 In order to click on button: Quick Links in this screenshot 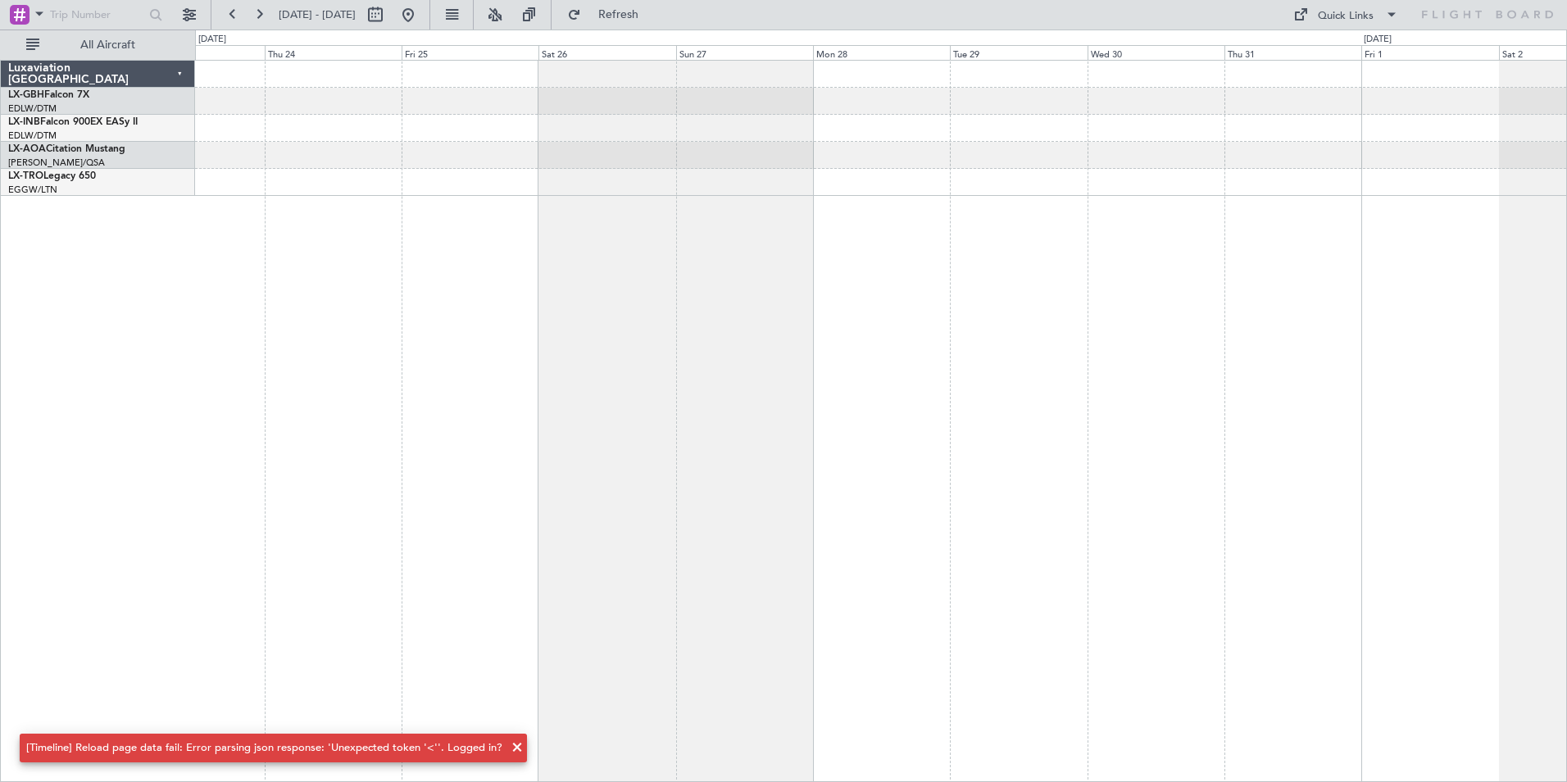, I will do `click(1346, 15)`.